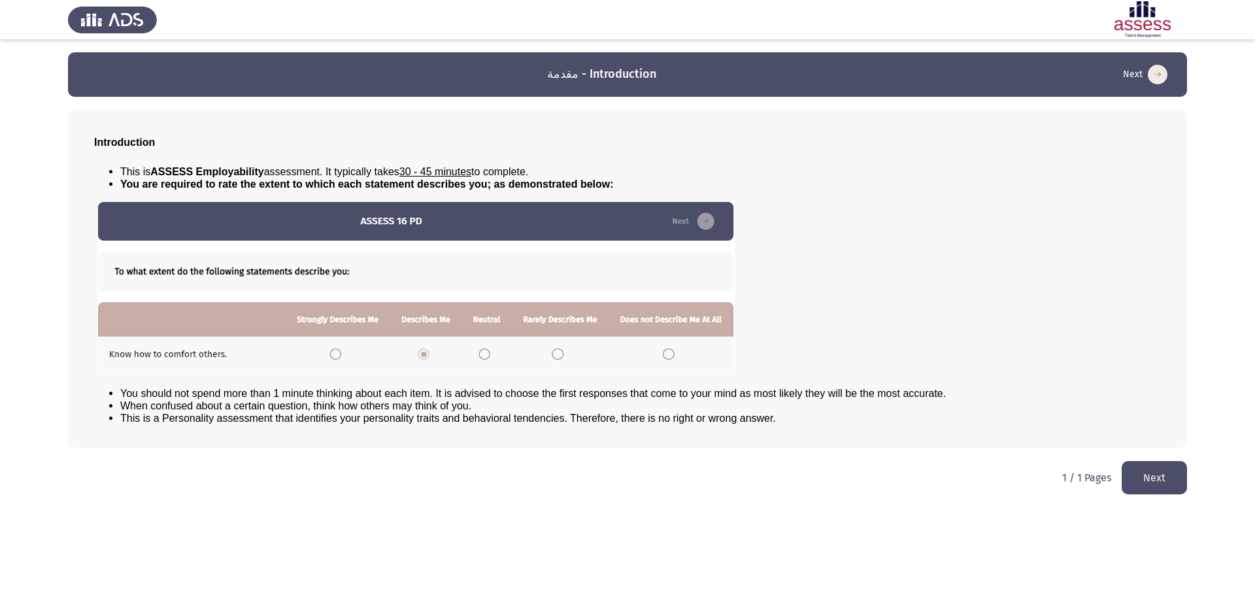 This screenshot has width=1255, height=601. What do you see at coordinates (295, 405) in the screenshot?
I see `span: When confused about a certain question, think how others may think of you.` at bounding box center [295, 405].